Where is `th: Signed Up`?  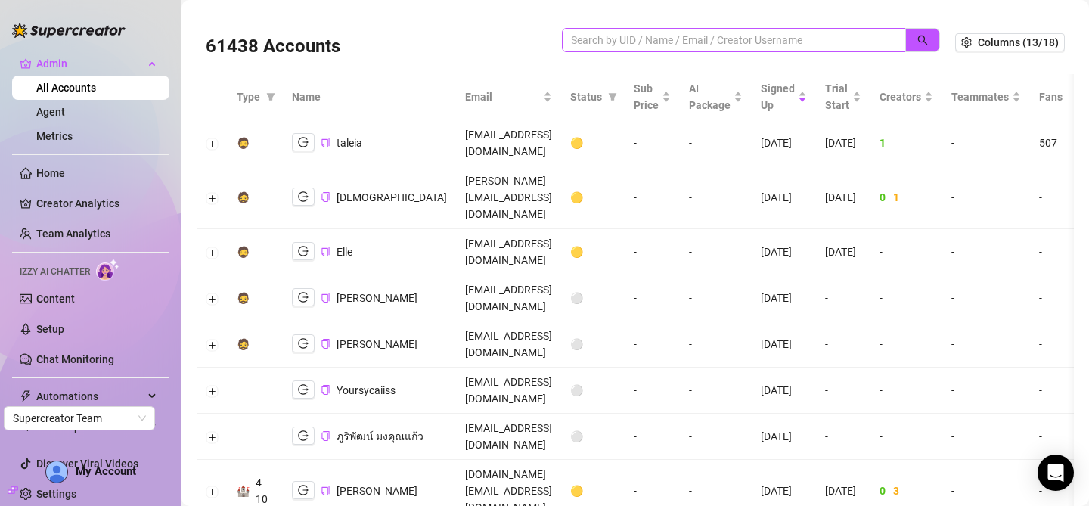
th: Signed Up is located at coordinates (783, 97).